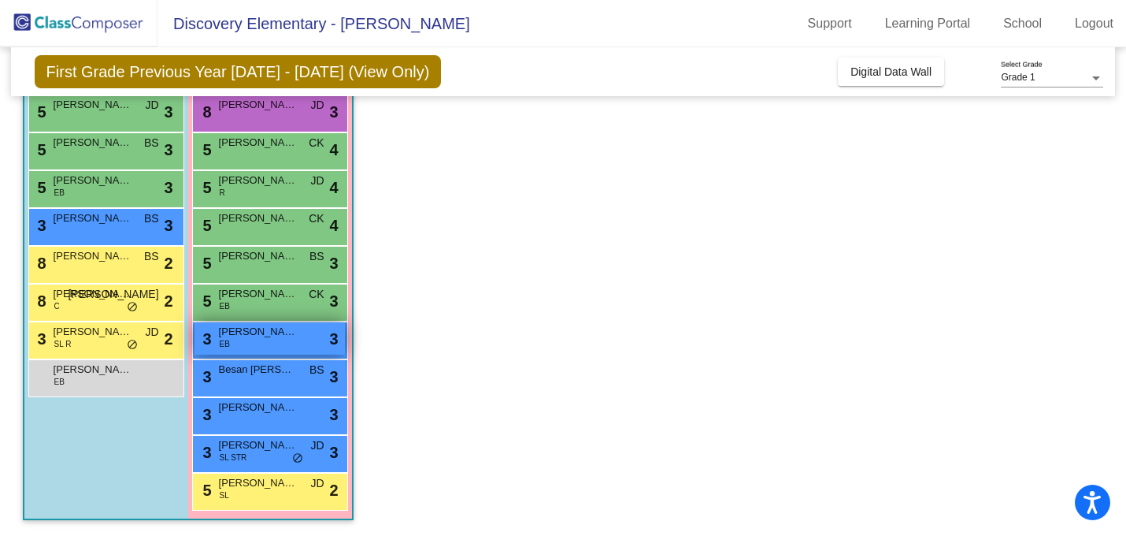 The height and width of the screenshot is (536, 1126). Describe the element at coordinates (830, 24) in the screenshot. I see `a: Support` at that location.